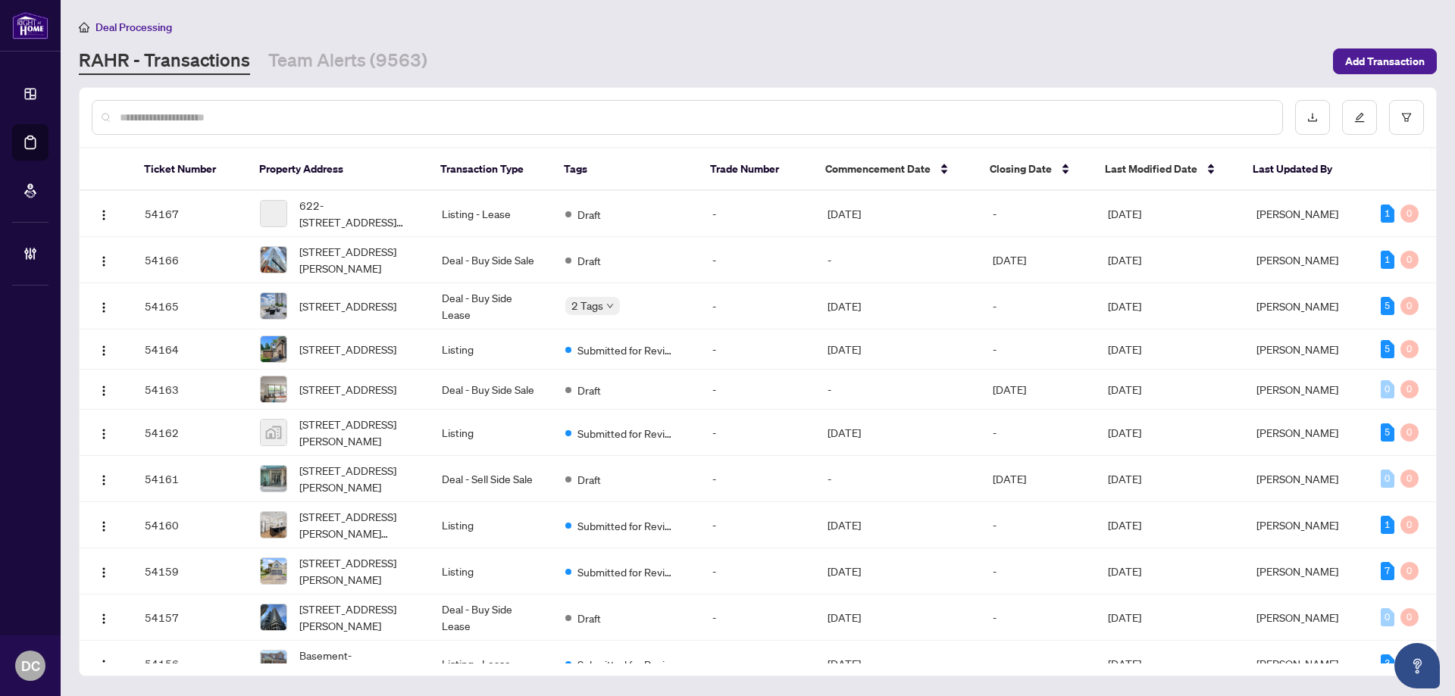 This screenshot has height=696, width=1455. Describe the element at coordinates (1384, 61) in the screenshot. I see `button: Add Transaction` at that location.